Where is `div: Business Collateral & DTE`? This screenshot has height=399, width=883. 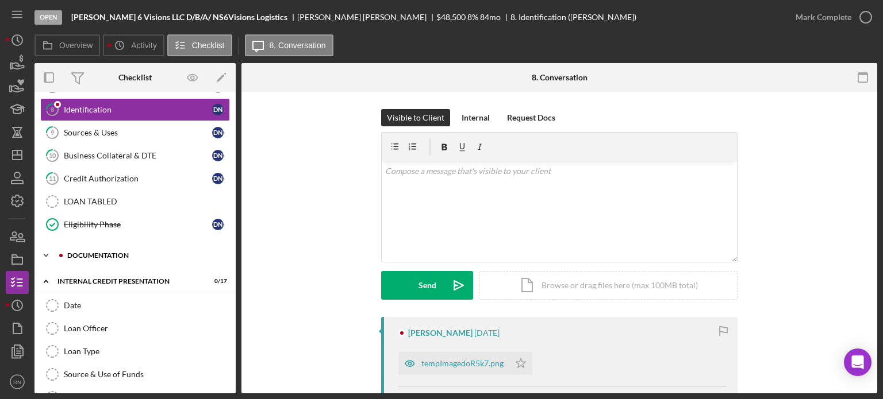 div: Business Collateral & DTE is located at coordinates (138, 156).